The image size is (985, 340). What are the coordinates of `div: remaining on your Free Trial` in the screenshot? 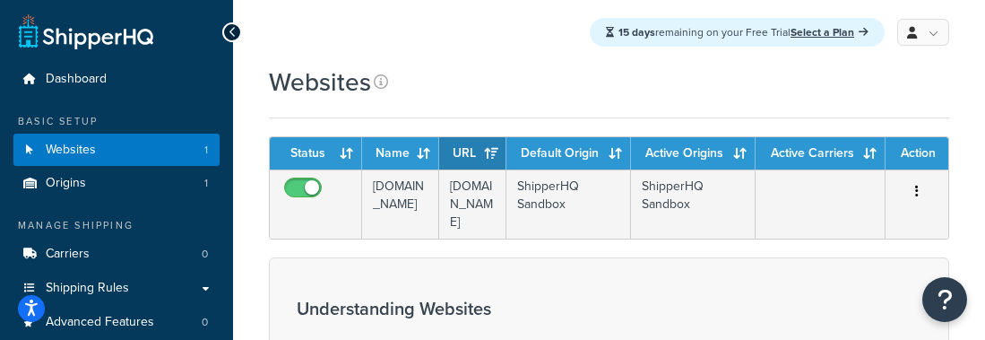 It's located at (737, 32).